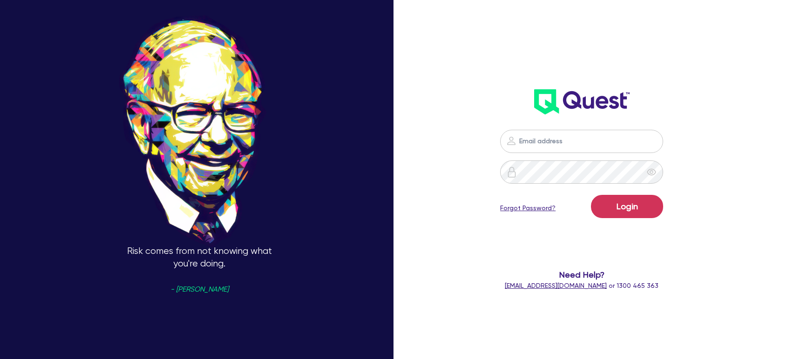  Describe the element at coordinates (581, 141) in the screenshot. I see `input: Email address` at that location.